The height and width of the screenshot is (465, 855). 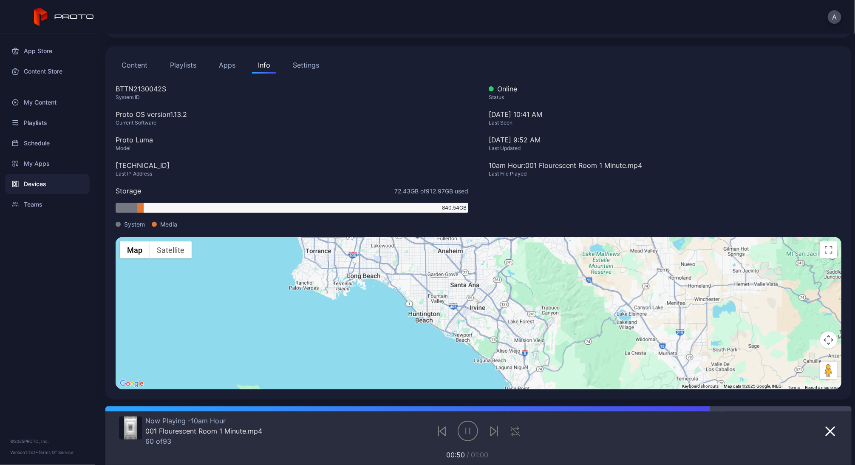 What do you see at coordinates (753, 386) in the screenshot?
I see `span: Map data ©2025 Google, INEGI` at bounding box center [753, 386].